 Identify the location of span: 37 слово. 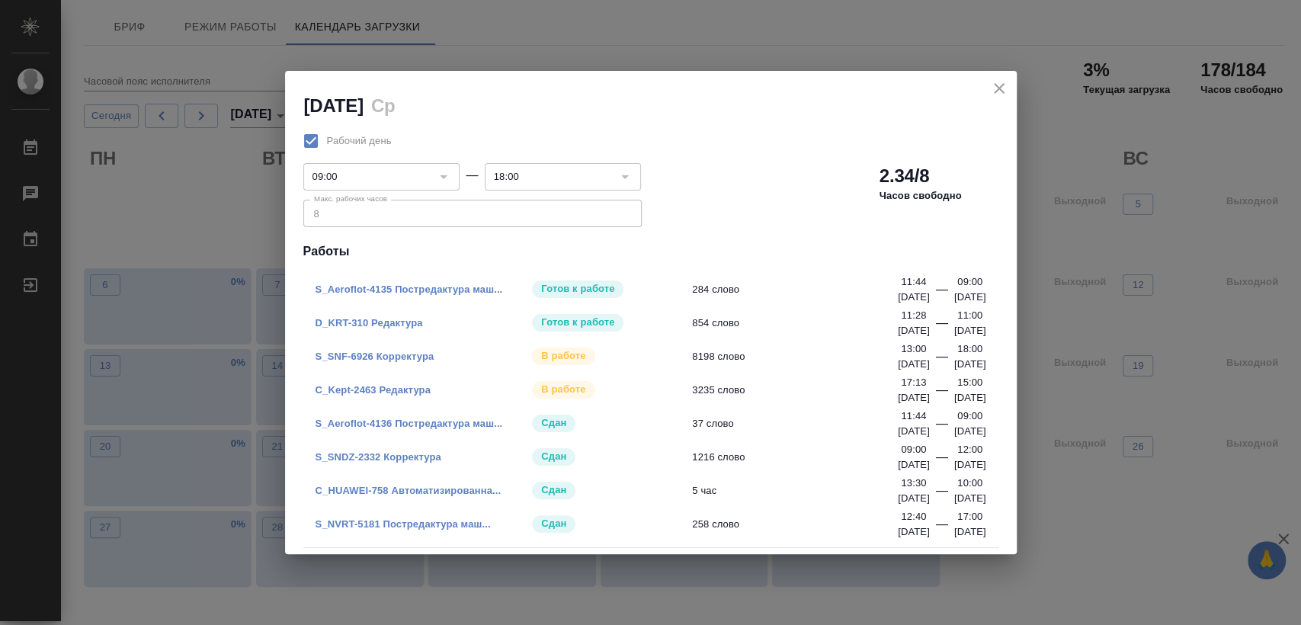
(800, 424).